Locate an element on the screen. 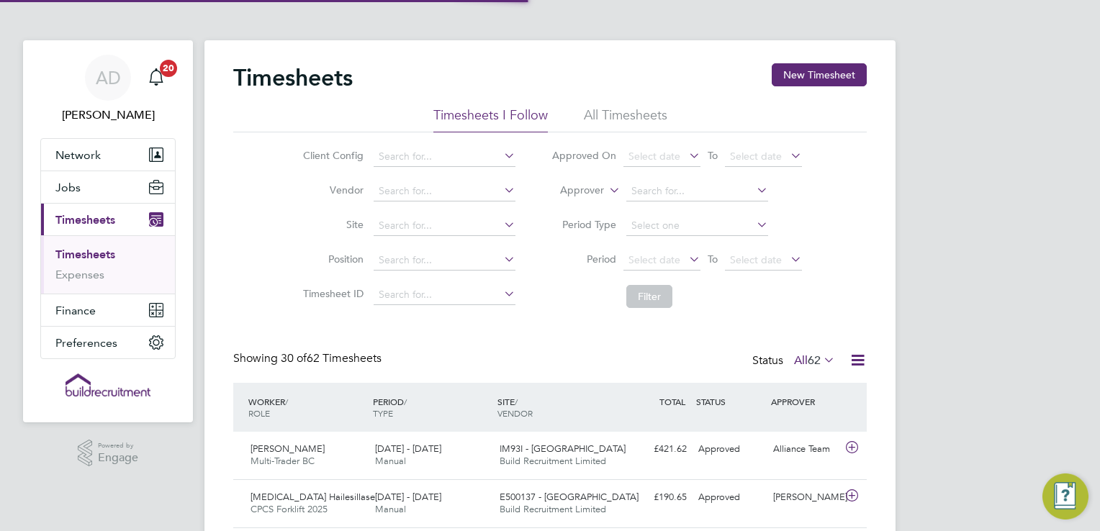 The image size is (1100, 531). span: AD is located at coordinates (108, 78).